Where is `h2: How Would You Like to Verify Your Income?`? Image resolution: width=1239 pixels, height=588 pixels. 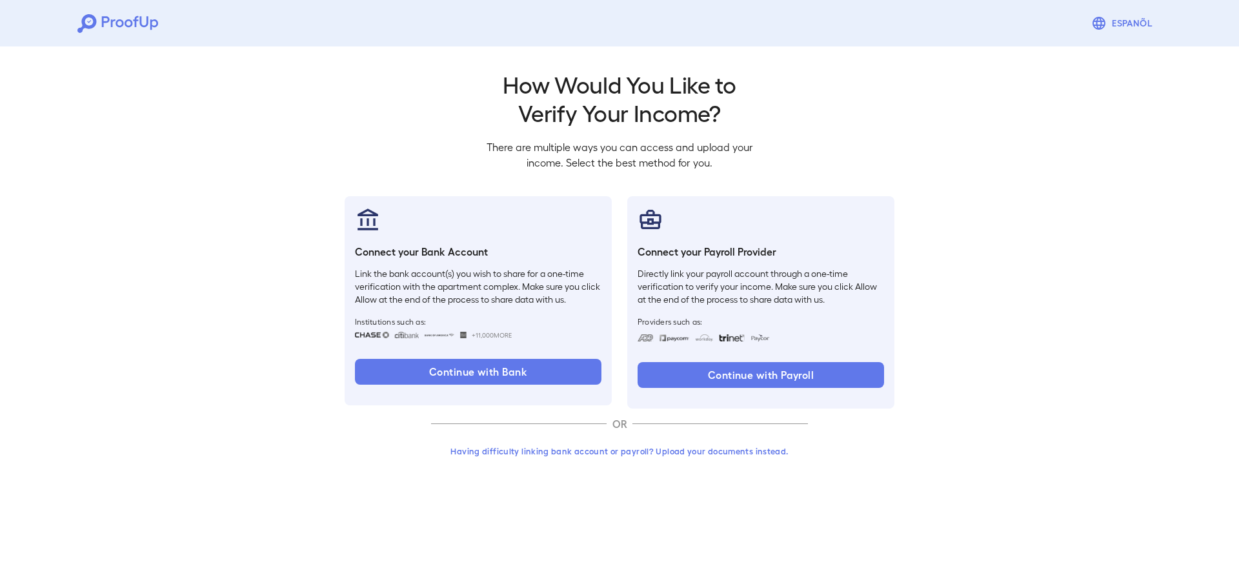 h2: How Would You Like to Verify Your Income? is located at coordinates (620, 98).